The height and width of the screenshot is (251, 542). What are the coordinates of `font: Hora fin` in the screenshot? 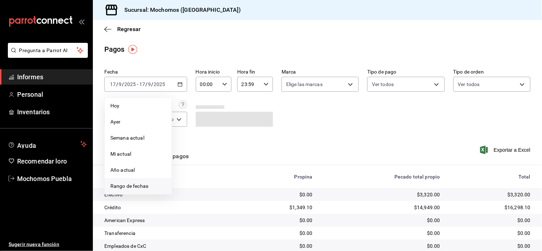 It's located at (246, 72).